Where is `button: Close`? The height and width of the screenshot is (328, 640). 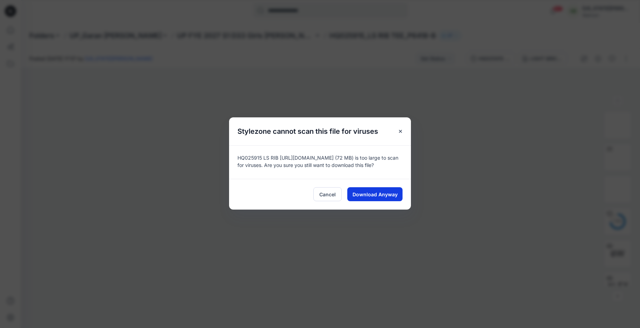 button: Close is located at coordinates (400, 132).